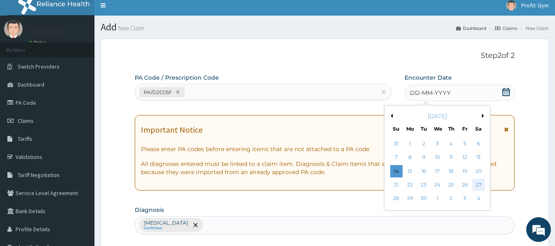  What do you see at coordinates (177, 78) in the screenshot?
I see `label: PA Code / Prescription Code` at bounding box center [177, 78].